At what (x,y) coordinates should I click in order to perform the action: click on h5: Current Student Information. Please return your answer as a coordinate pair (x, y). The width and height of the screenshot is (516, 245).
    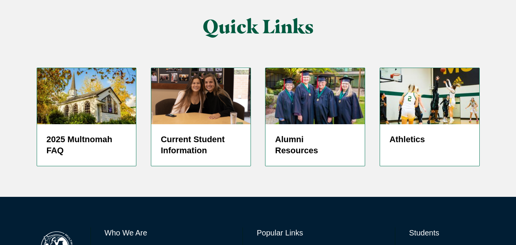
    Looking at the image, I should click on (201, 145).